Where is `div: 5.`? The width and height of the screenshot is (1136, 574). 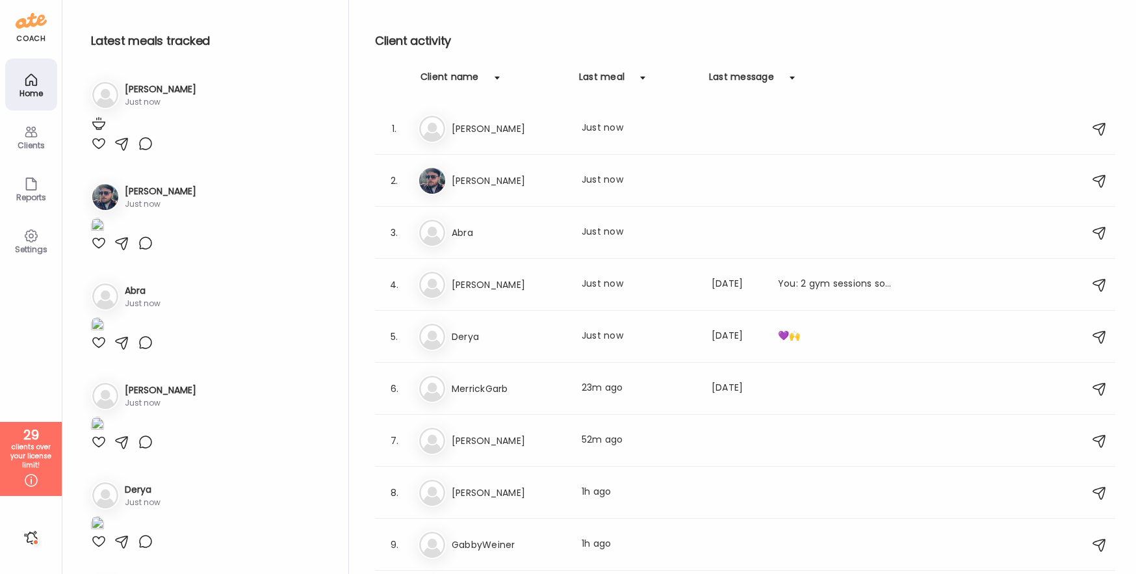 div: 5. is located at coordinates (394, 337).